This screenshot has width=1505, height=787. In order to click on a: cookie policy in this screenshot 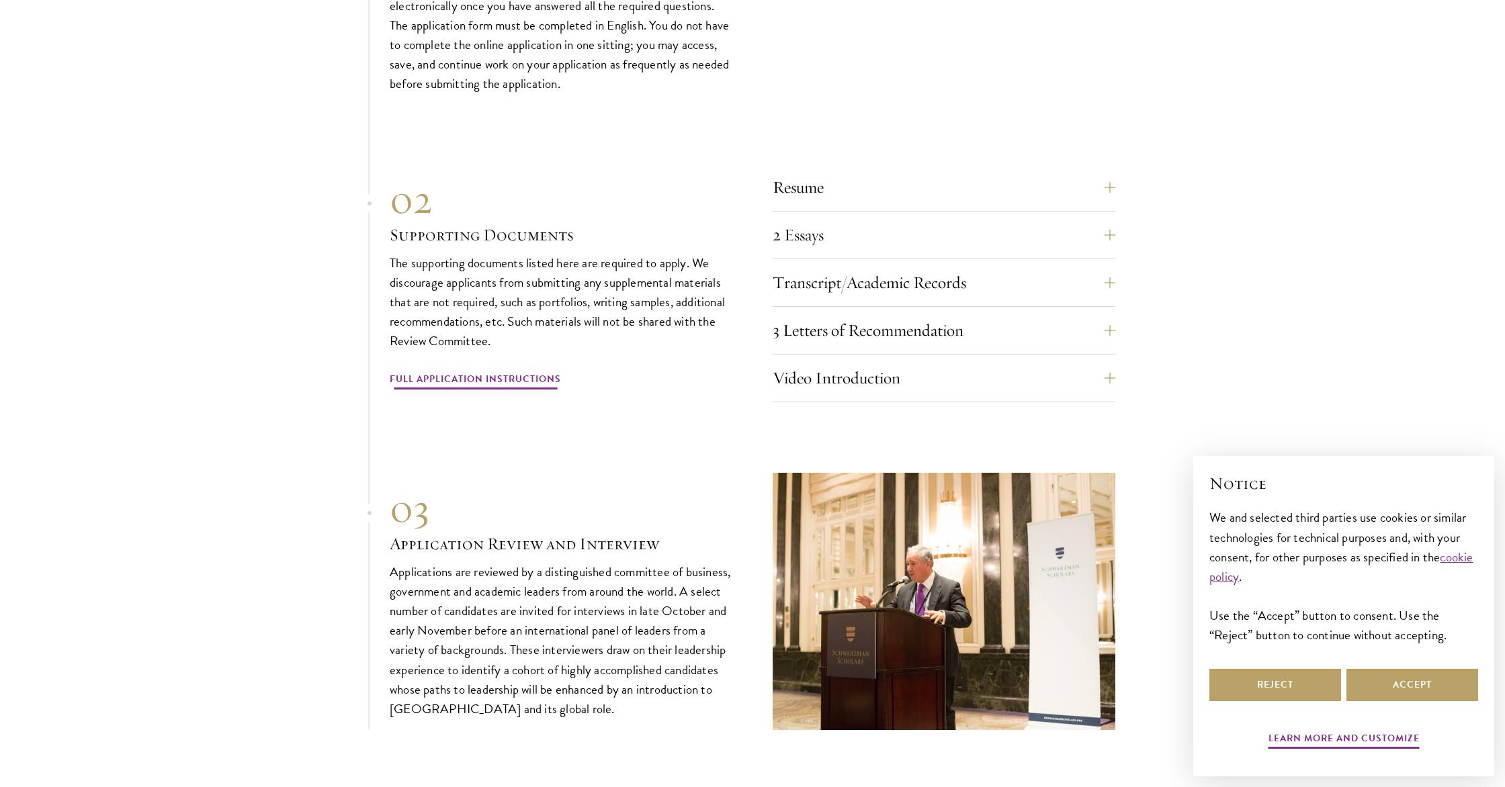, I will do `click(1341, 567)`.